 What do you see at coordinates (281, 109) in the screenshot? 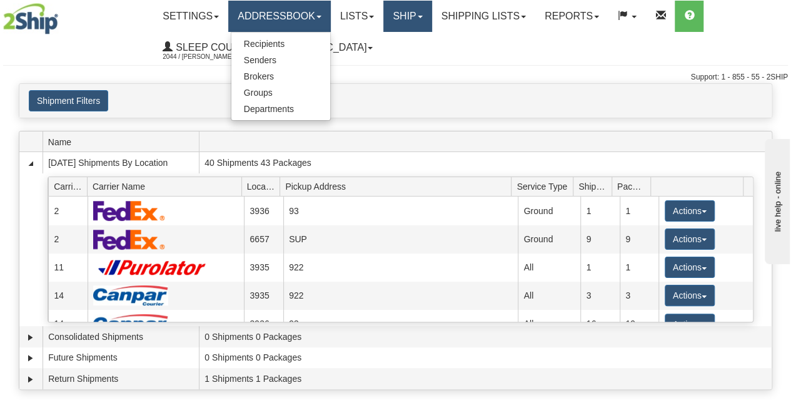
I see `a: Departments` at bounding box center [281, 109].